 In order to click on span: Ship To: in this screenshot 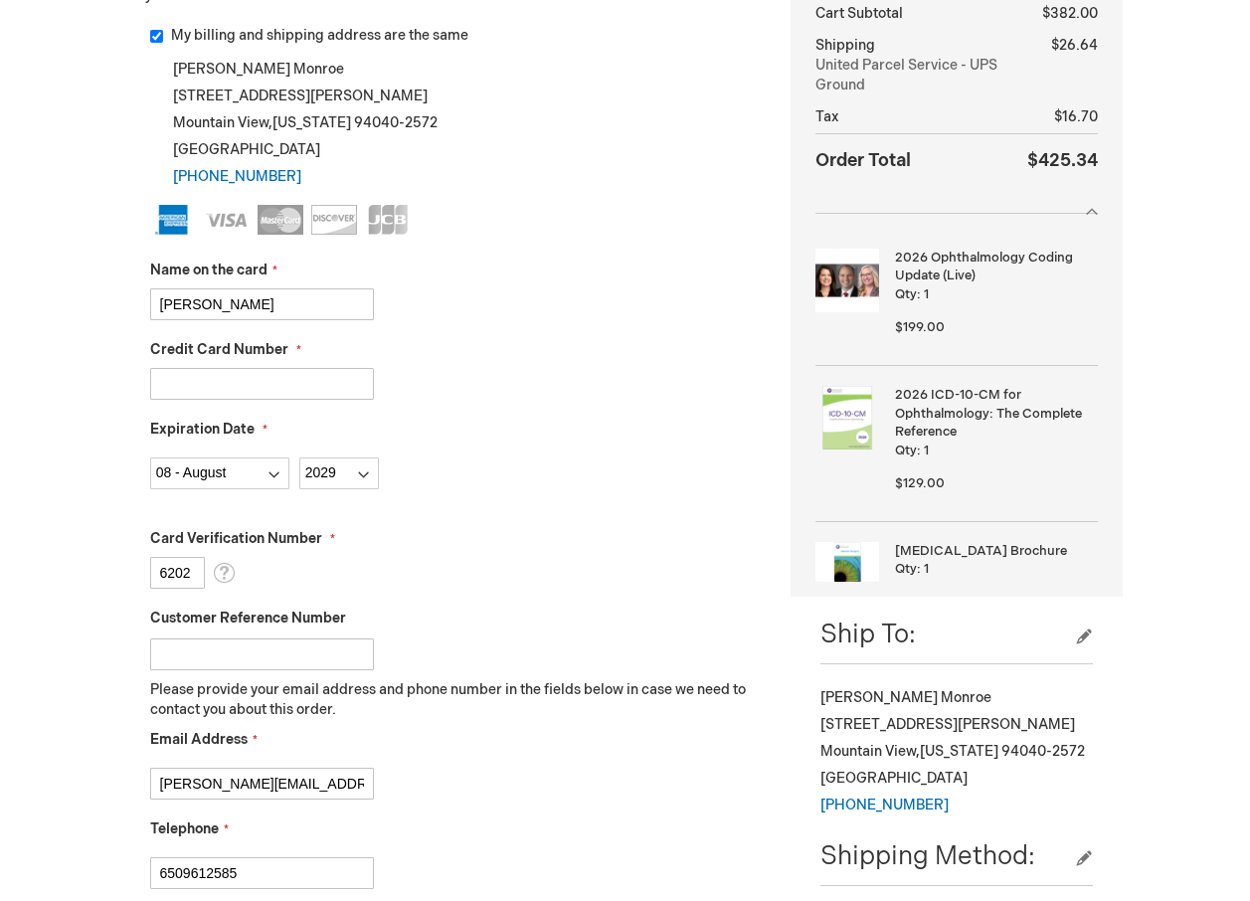, I will do `click(868, 635)`.